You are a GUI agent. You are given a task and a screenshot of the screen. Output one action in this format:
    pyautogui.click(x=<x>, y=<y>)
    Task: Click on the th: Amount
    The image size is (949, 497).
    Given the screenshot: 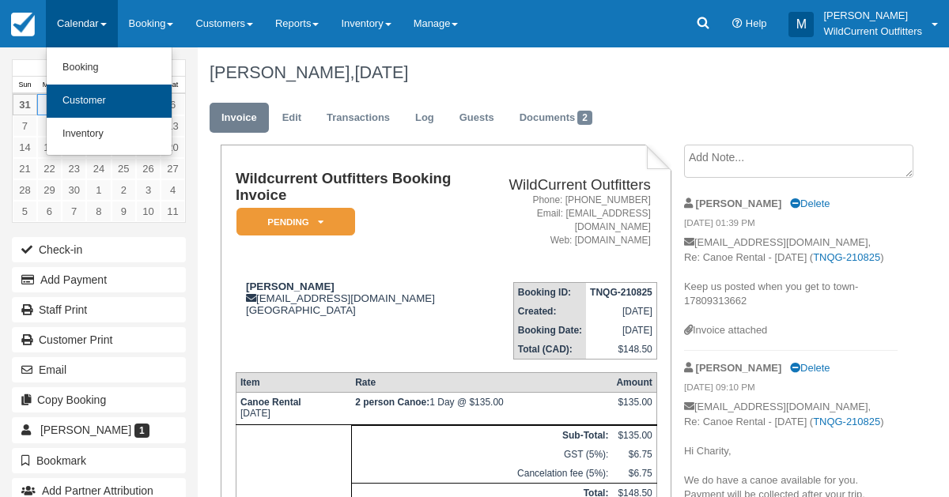 What is the action you would take?
    pyautogui.click(x=634, y=383)
    